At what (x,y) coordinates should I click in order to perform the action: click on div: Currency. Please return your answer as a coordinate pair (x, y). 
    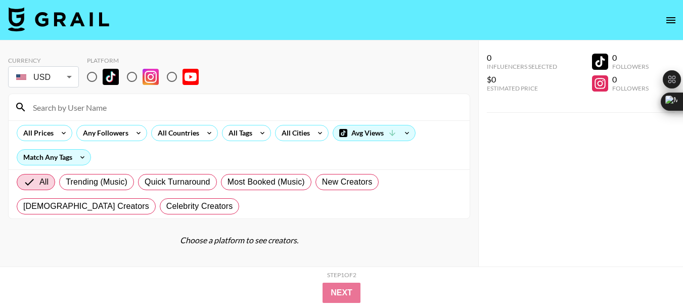
    Looking at the image, I should click on (43, 60).